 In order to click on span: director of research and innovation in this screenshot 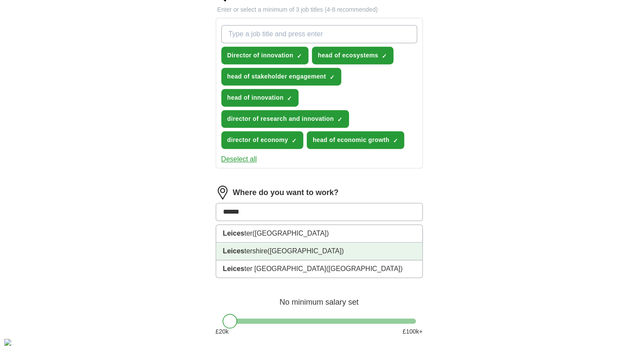, I will do `click(280, 119)`.